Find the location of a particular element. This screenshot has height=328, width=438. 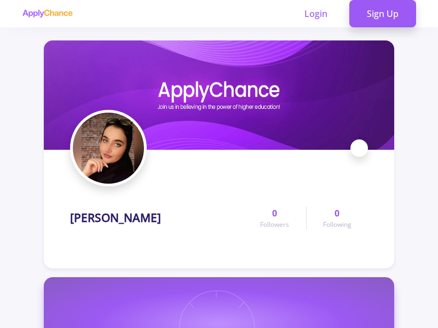

a: 0Following is located at coordinates (336, 218).